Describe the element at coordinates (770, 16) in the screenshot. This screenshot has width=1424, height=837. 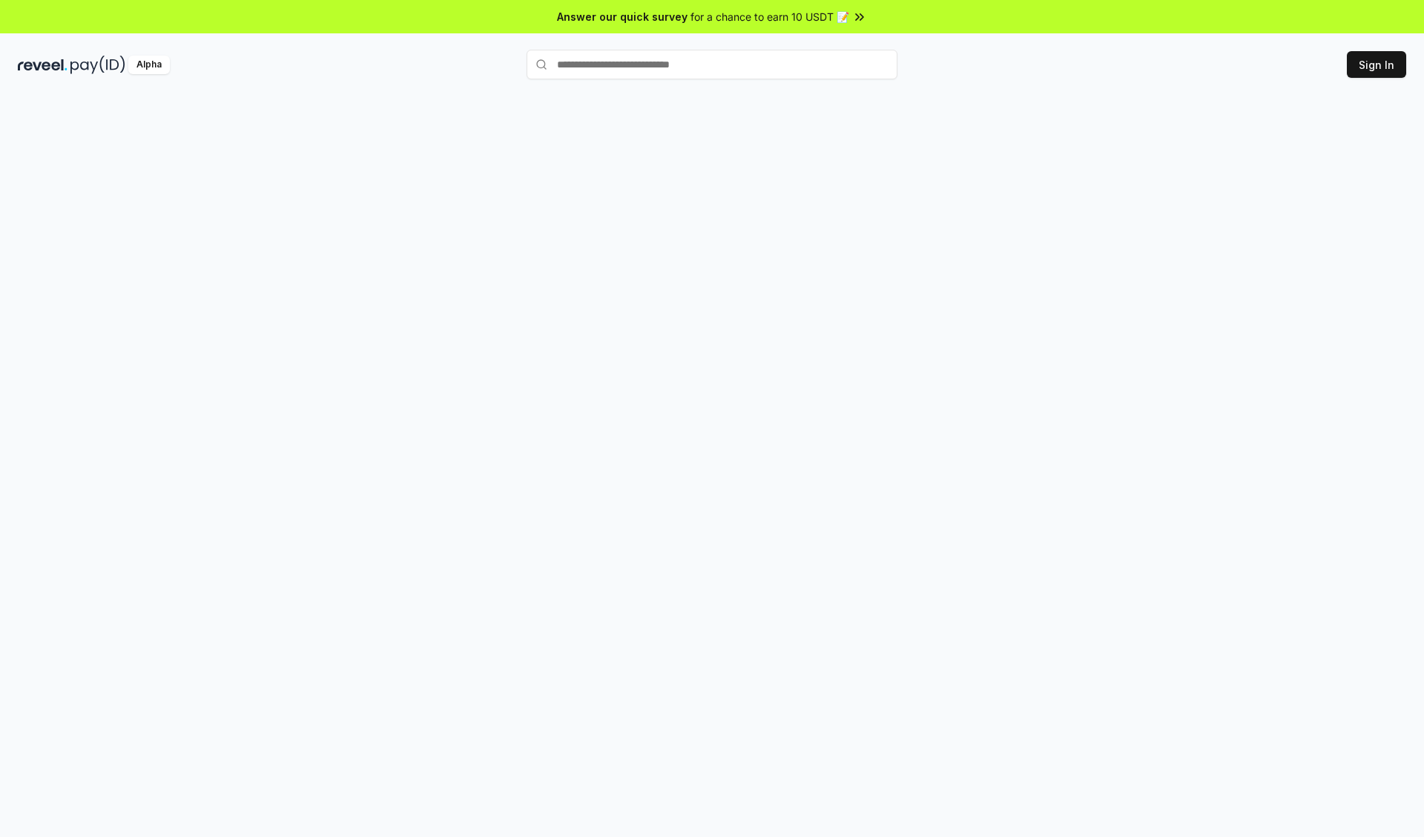
I see `span: for a chance to earn 10 USDT 📝` at that location.